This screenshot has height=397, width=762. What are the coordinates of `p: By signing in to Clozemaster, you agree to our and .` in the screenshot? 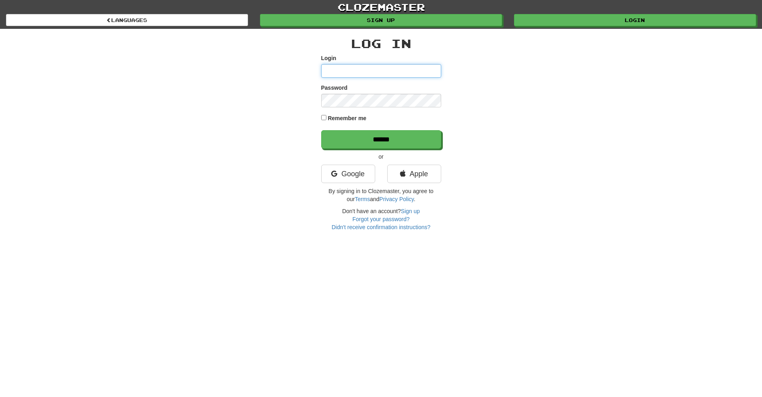 It's located at (381, 195).